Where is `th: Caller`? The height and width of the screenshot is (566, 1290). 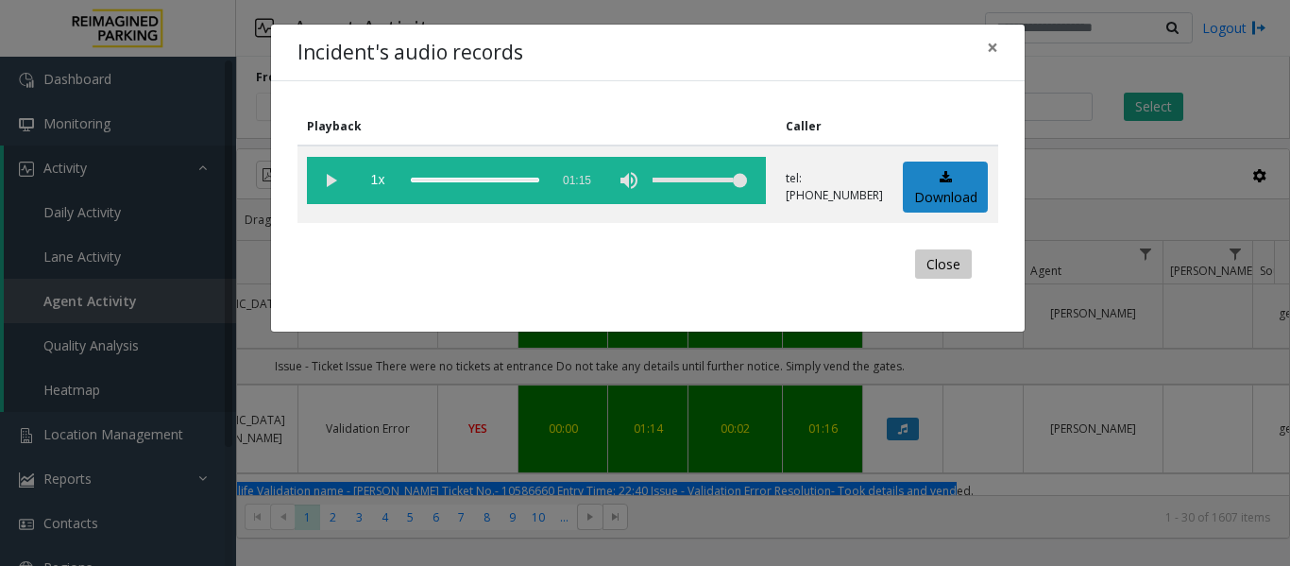
th: Caller is located at coordinates (835, 127).